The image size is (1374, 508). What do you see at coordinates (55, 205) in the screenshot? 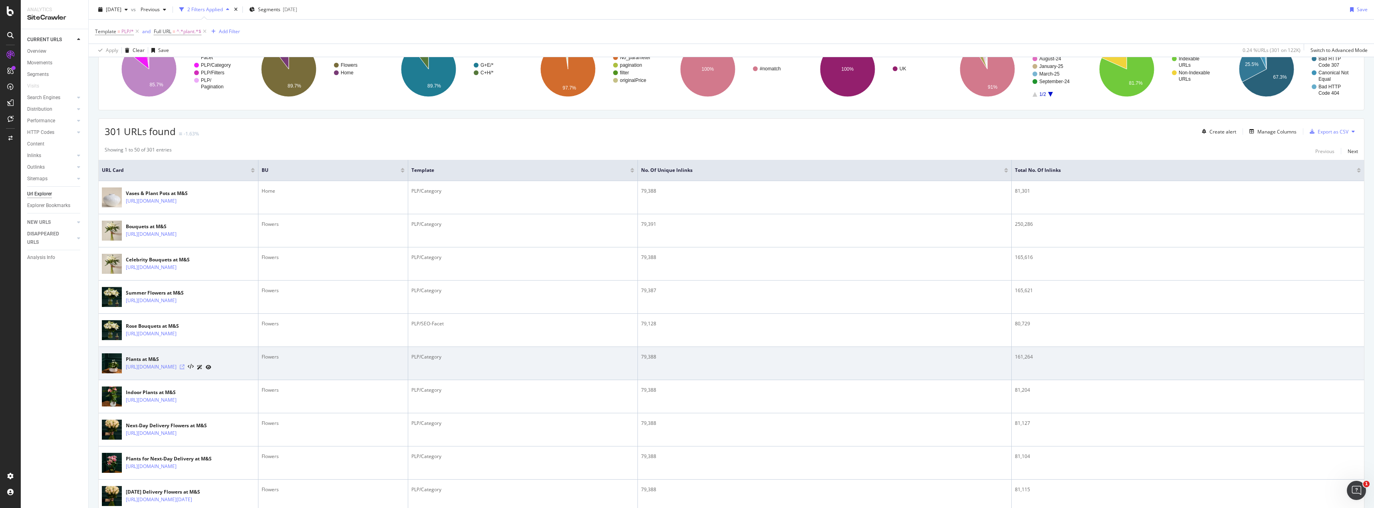
I see `a: Explorer Bookmarks` at bounding box center [55, 205].